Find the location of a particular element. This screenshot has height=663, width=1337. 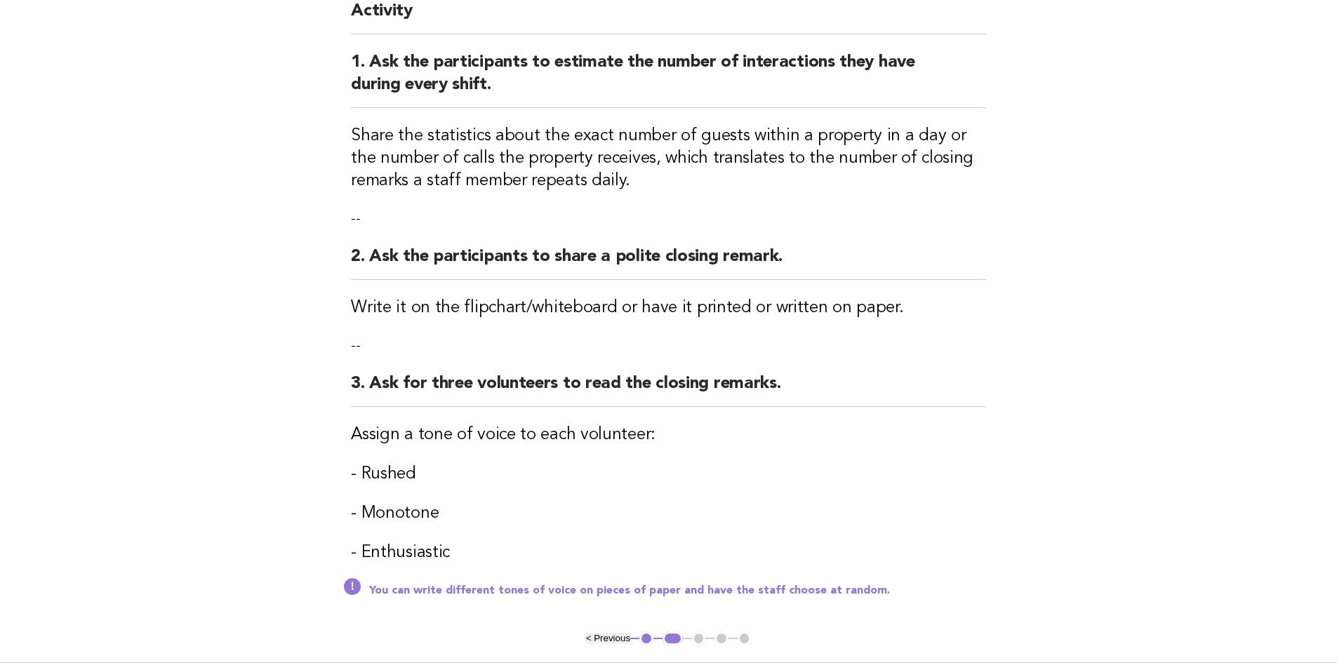

h3: - Enthusiastic is located at coordinates (668, 553).